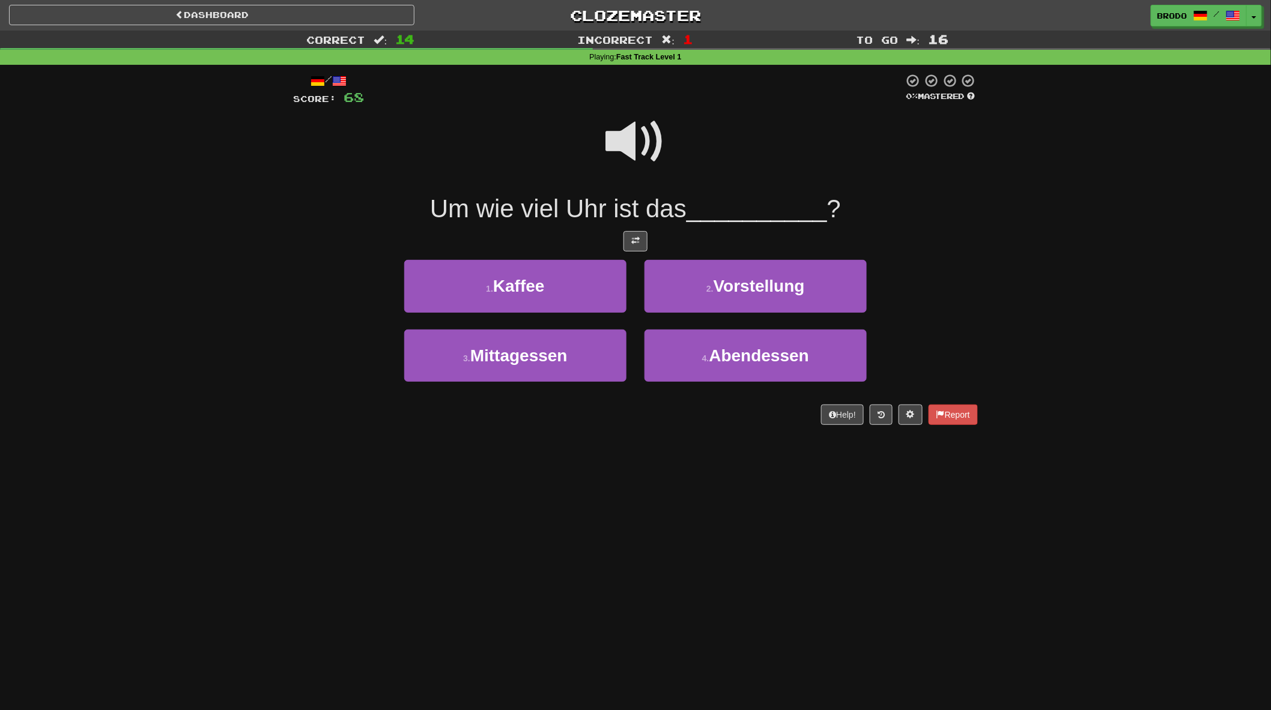 The height and width of the screenshot is (710, 1271). What do you see at coordinates (405, 39) in the screenshot?
I see `span: 14` at bounding box center [405, 39].